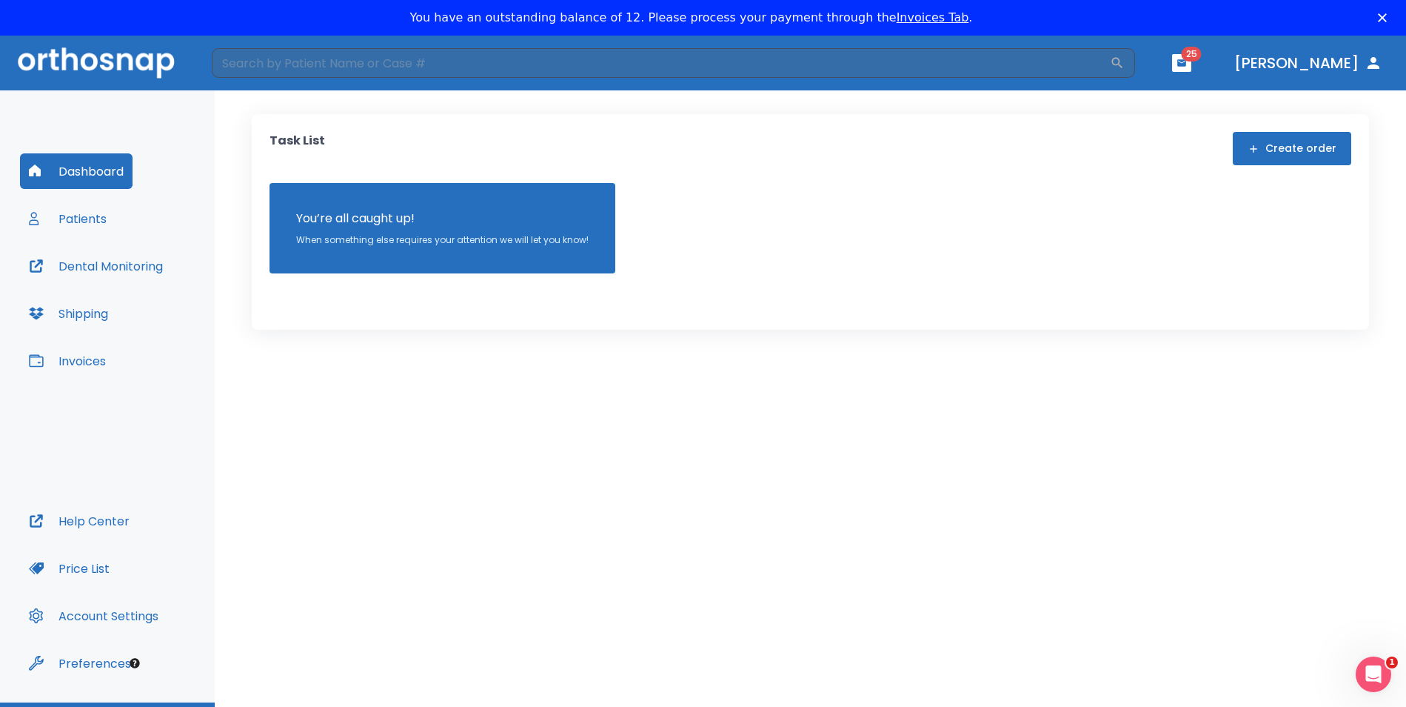 The image size is (1406, 707). Describe the element at coordinates (93, 615) in the screenshot. I see `a: Account Settings` at that location.